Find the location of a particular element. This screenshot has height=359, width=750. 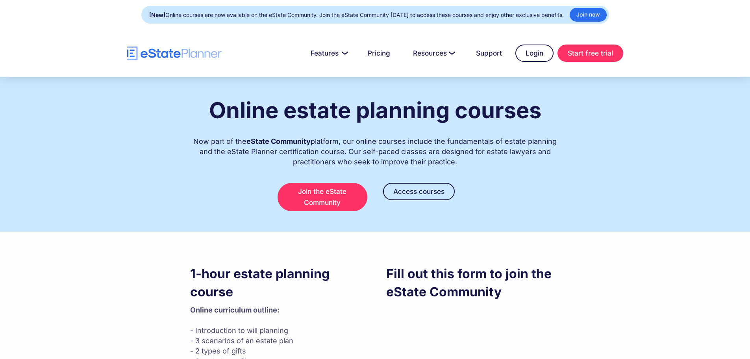

h1: Online estate planning courses is located at coordinates (375, 110).